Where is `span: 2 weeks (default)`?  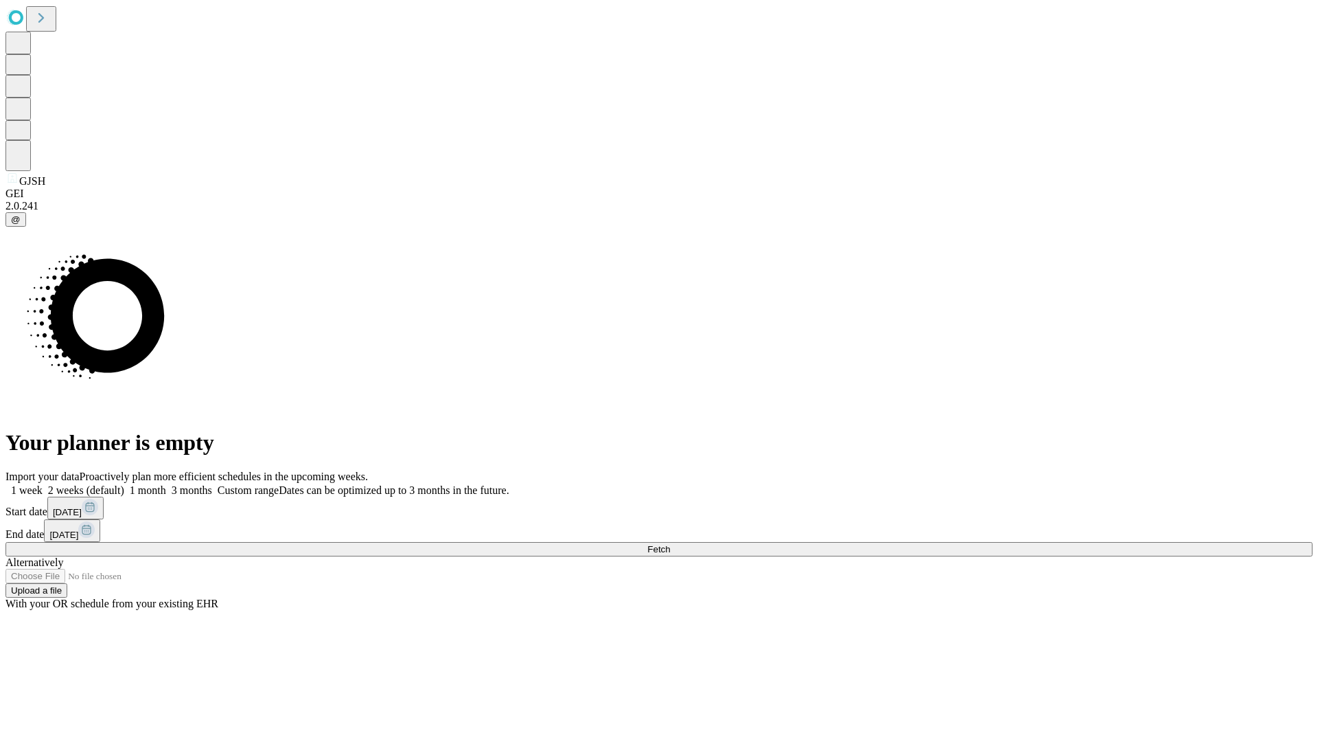
span: 2 weeks (default) is located at coordinates (86, 490).